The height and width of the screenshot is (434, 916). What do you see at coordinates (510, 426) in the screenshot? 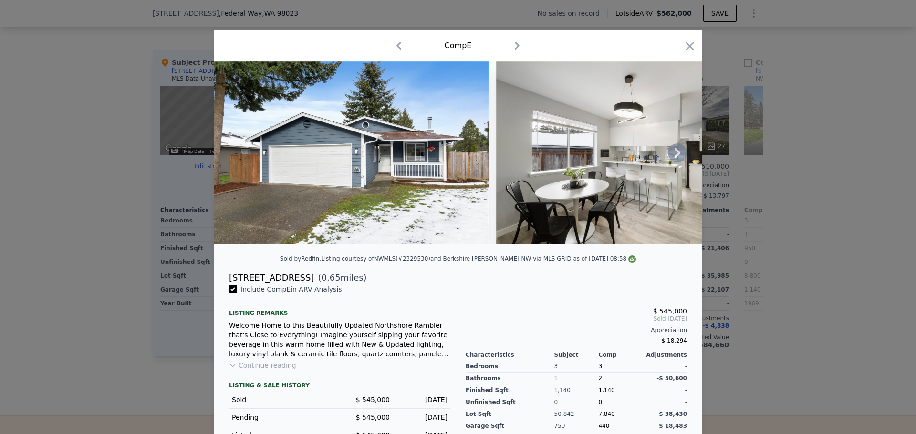
I see `div: Garage Sqft` at bounding box center [510, 426].